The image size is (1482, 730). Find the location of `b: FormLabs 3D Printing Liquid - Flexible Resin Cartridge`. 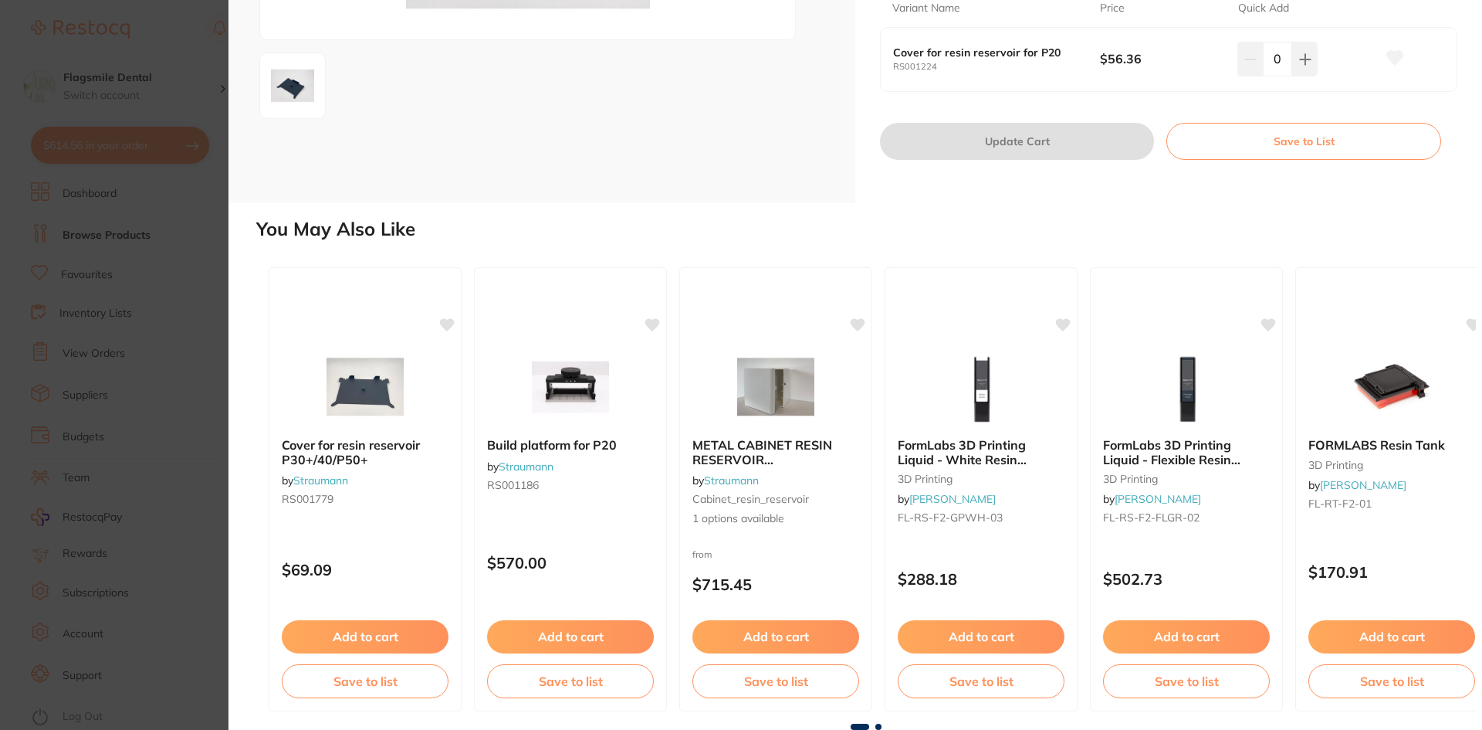

b: FormLabs 3D Printing Liquid - Flexible Resin Cartridge is located at coordinates (1187, 452).